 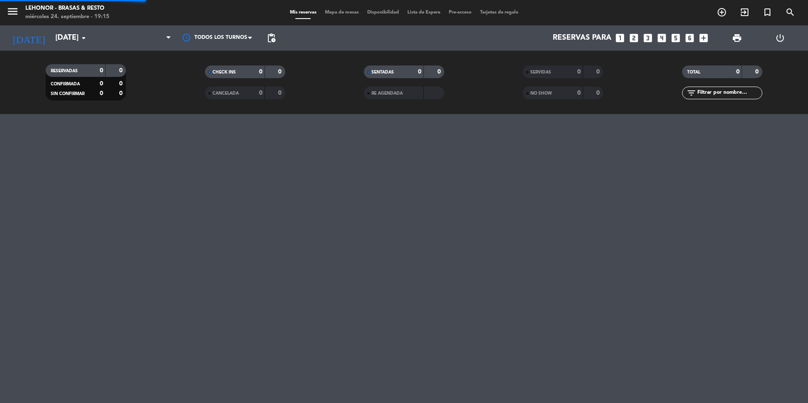 What do you see at coordinates (691, 93) in the screenshot?
I see `i: filter_list` at bounding box center [691, 93].